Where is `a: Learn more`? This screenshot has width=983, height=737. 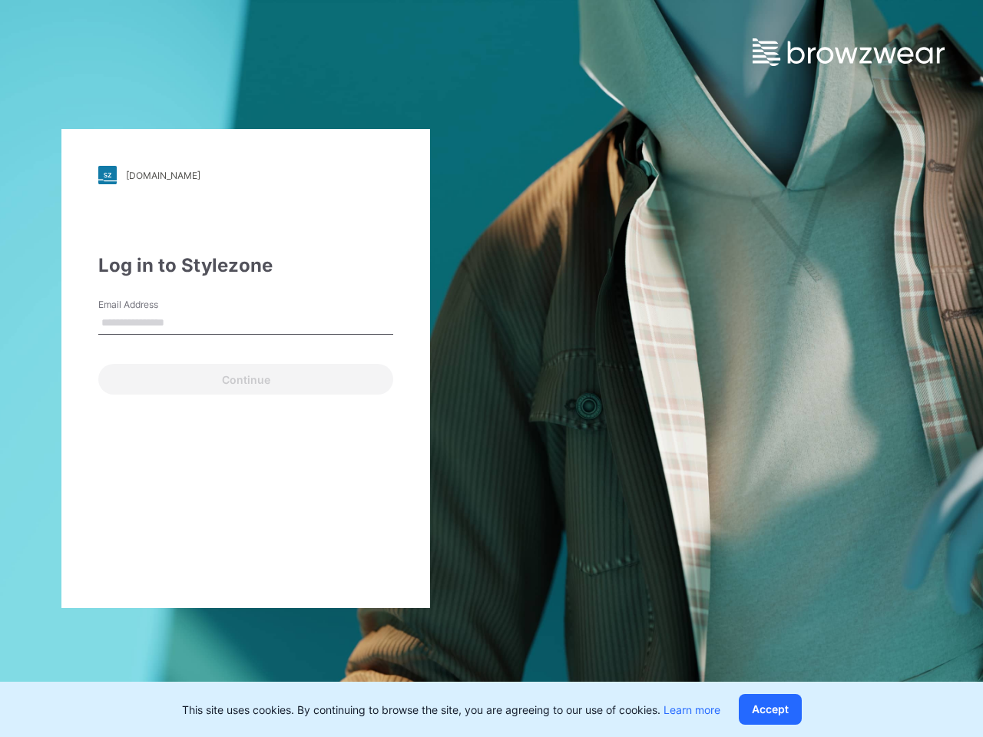
a: Learn more is located at coordinates (692, 709).